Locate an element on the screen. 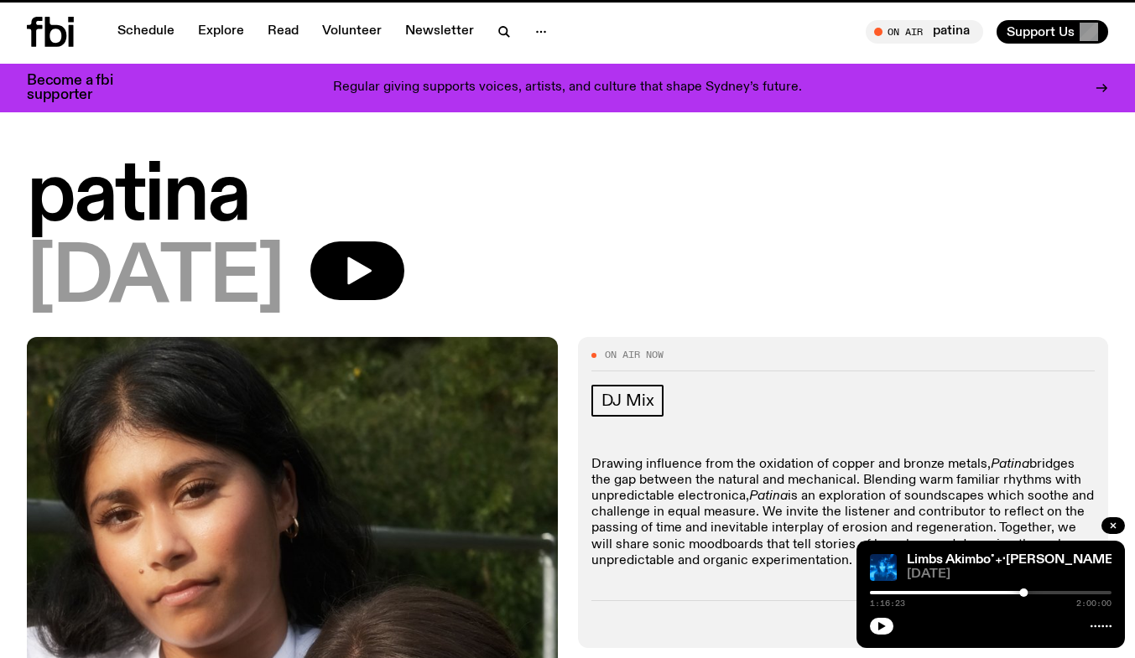  span: On Air Now is located at coordinates (634, 355).